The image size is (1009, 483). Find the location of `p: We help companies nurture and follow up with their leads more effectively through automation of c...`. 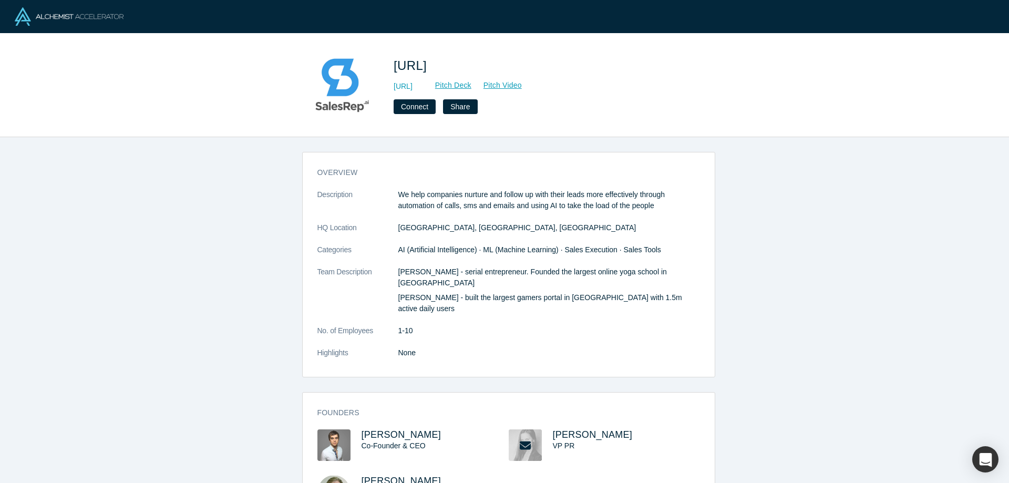

p: We help companies nurture and follow up with their leads more effectively through automation of c... is located at coordinates (549, 200).